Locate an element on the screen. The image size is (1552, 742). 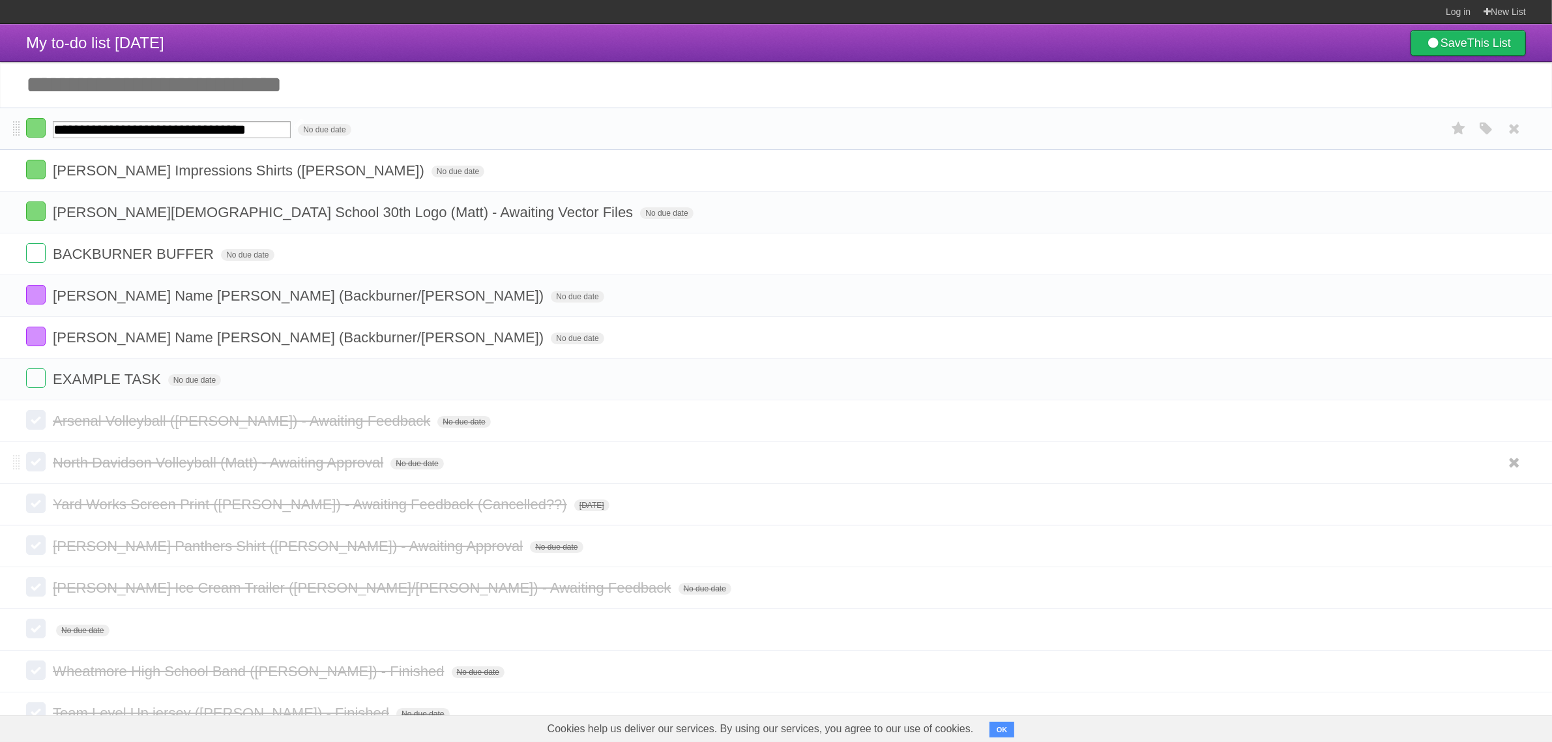
span: BACKBURNER BUFFER is located at coordinates (135, 254).